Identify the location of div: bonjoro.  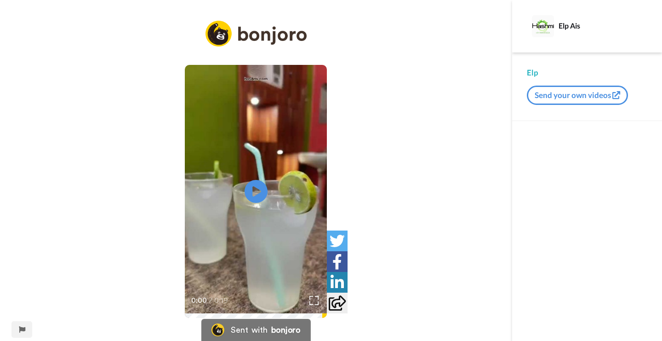
(286, 330).